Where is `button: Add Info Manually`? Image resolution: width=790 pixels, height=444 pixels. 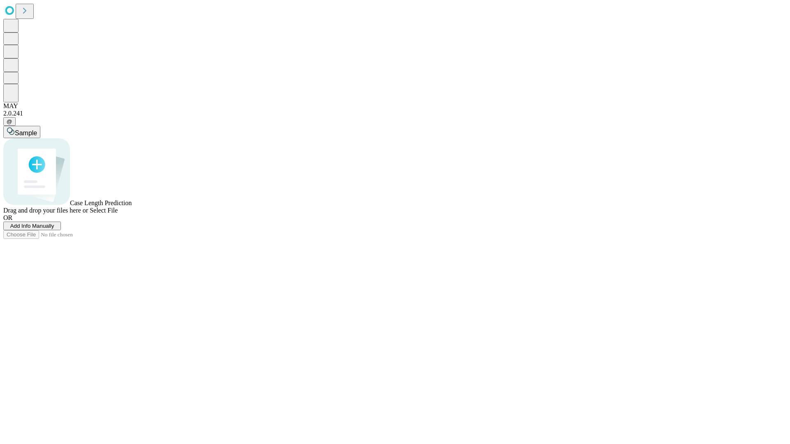 button: Add Info Manually is located at coordinates (32, 226).